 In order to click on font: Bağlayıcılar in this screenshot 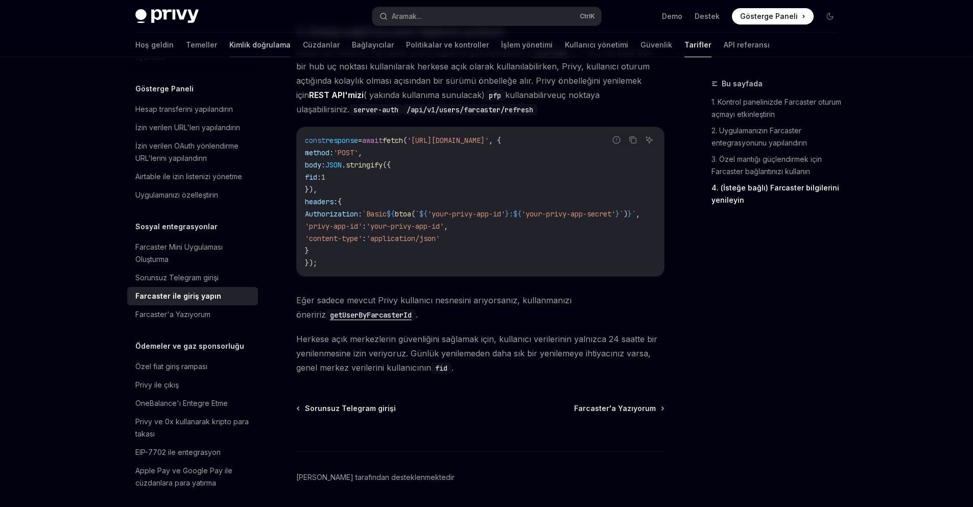, I will do `click(373, 44)`.